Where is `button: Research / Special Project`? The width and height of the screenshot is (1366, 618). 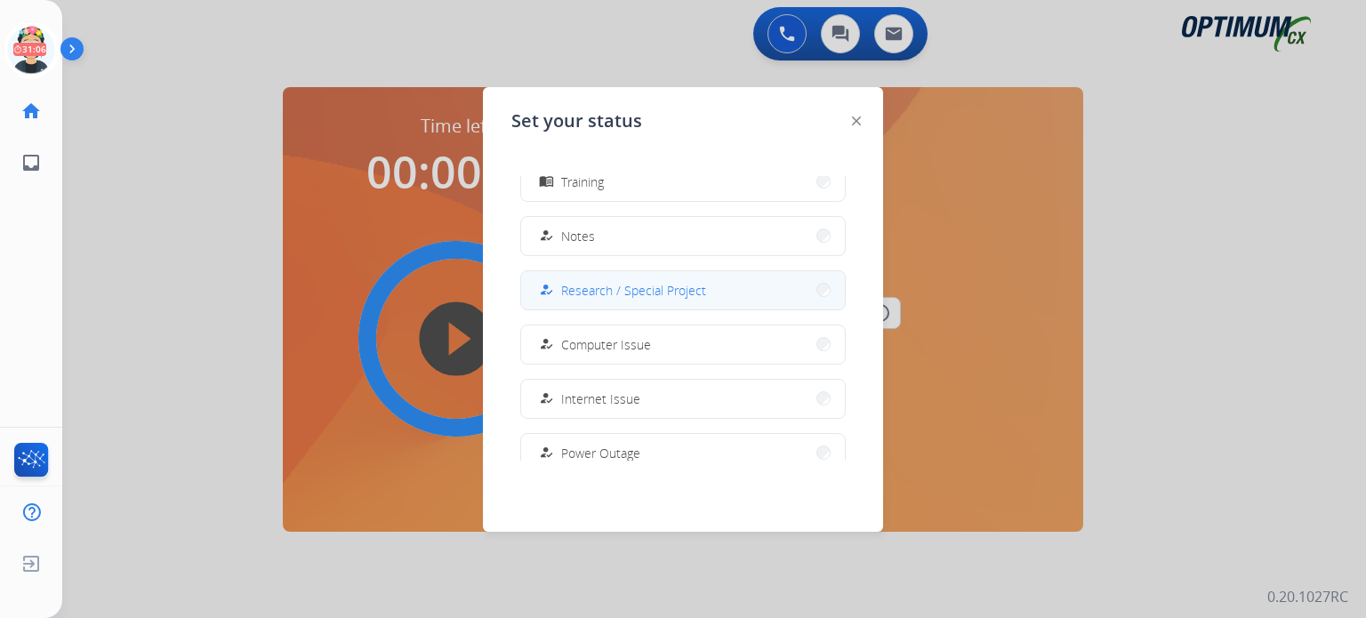 button: Research / Special Project is located at coordinates (683, 290).